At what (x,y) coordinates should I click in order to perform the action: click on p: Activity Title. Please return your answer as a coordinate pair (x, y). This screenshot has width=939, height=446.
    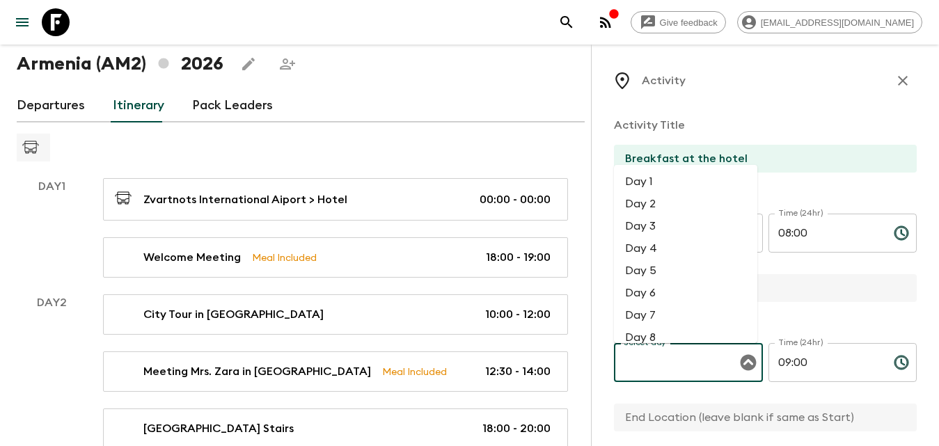
    Looking at the image, I should click on (765, 125).